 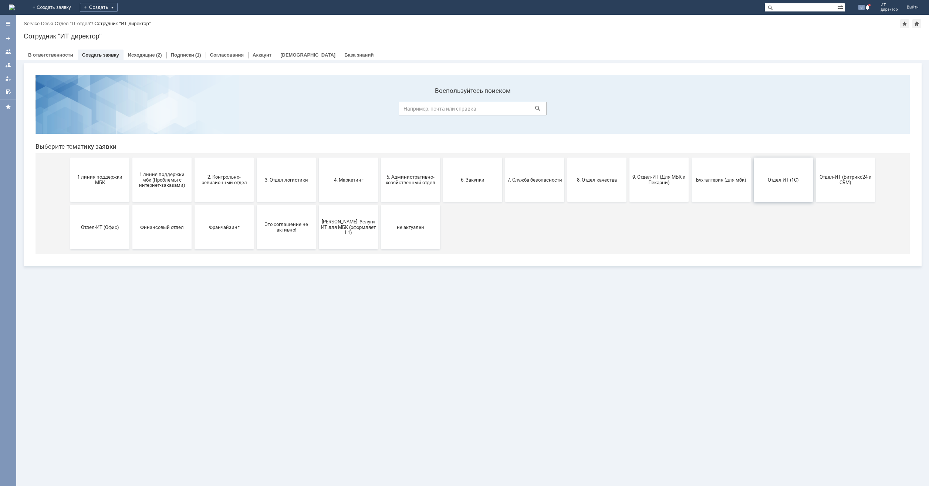 What do you see at coordinates (257, 111) in the screenshot?
I see `button: 3. Отдел логистики` at bounding box center [257, 111].